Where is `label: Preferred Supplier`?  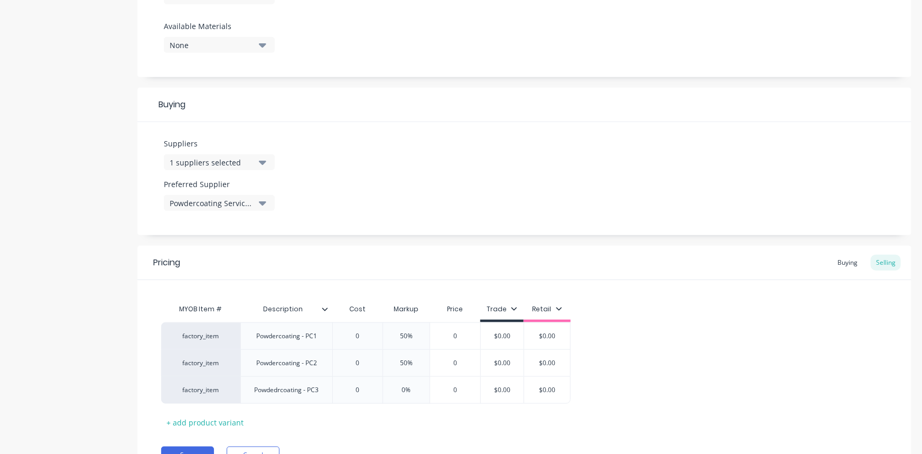
label: Preferred Supplier is located at coordinates (219, 184).